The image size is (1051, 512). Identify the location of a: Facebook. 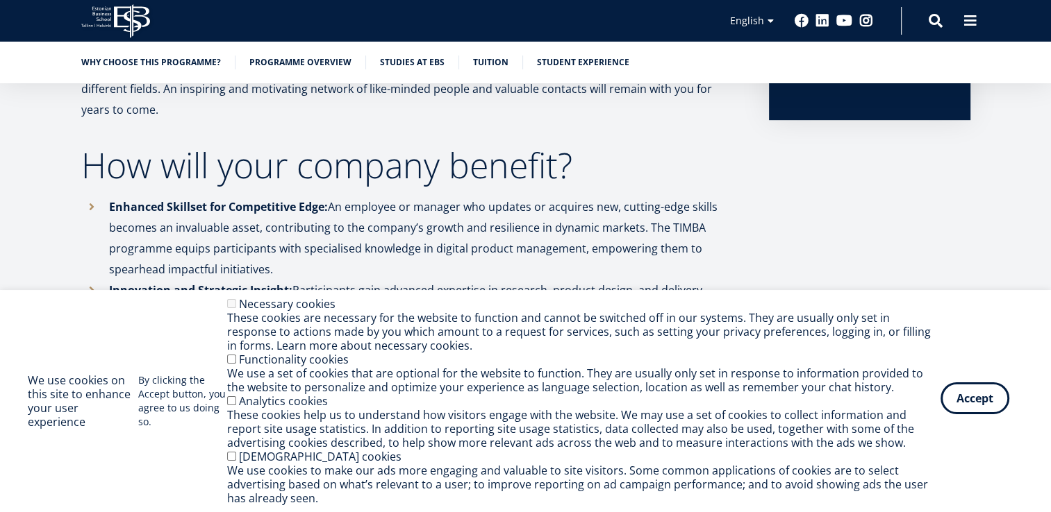
(801, 21).